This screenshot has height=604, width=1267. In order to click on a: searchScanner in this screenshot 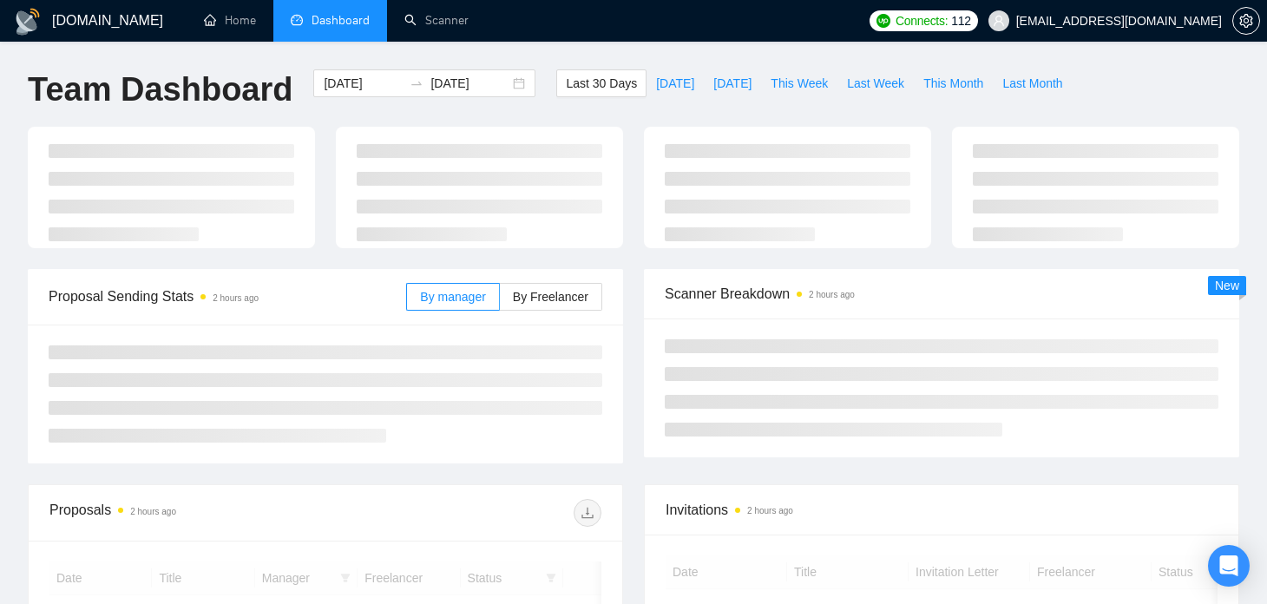, I will do `click(437, 20)`.